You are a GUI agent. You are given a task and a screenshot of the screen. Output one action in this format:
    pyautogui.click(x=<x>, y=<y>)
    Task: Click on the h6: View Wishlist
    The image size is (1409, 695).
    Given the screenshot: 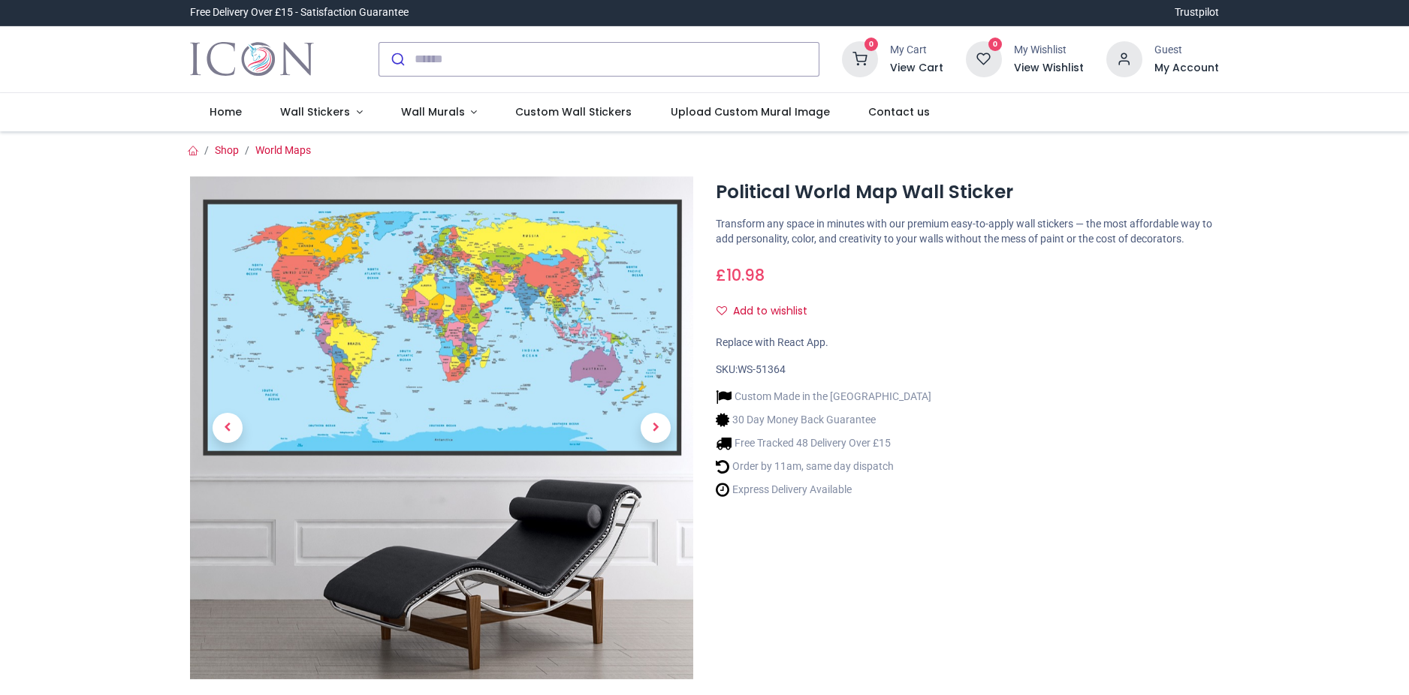 What is the action you would take?
    pyautogui.click(x=1048, y=68)
    